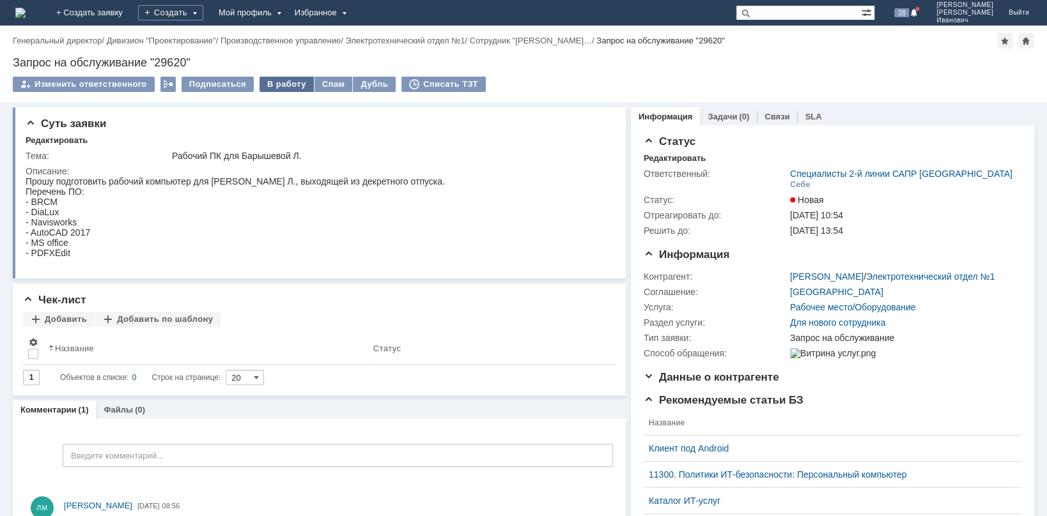 Image resolution: width=1047 pixels, height=516 pixels. I want to click on div: Контрагент:, so click(715, 277).